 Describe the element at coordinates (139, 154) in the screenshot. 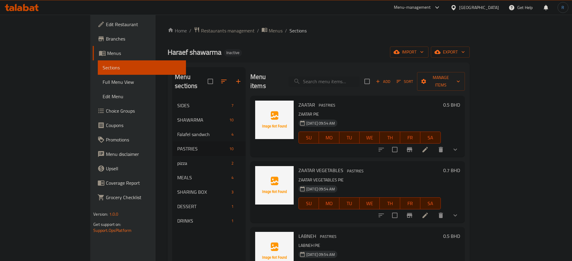

I see `a: Menu disclaimer` at that location.